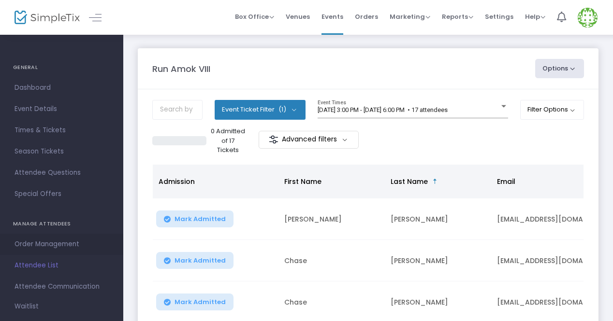 This screenshot has width=613, height=321. What do you see at coordinates (254, 16) in the screenshot?
I see `span: Box Office` at bounding box center [254, 16].